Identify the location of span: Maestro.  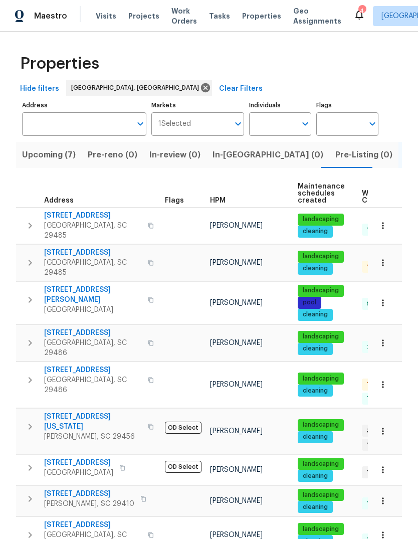
(51, 16).